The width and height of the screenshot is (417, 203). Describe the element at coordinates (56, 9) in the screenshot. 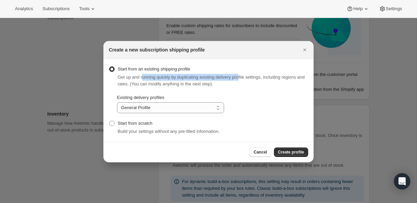

I see `button: Subscriptions` at that location.